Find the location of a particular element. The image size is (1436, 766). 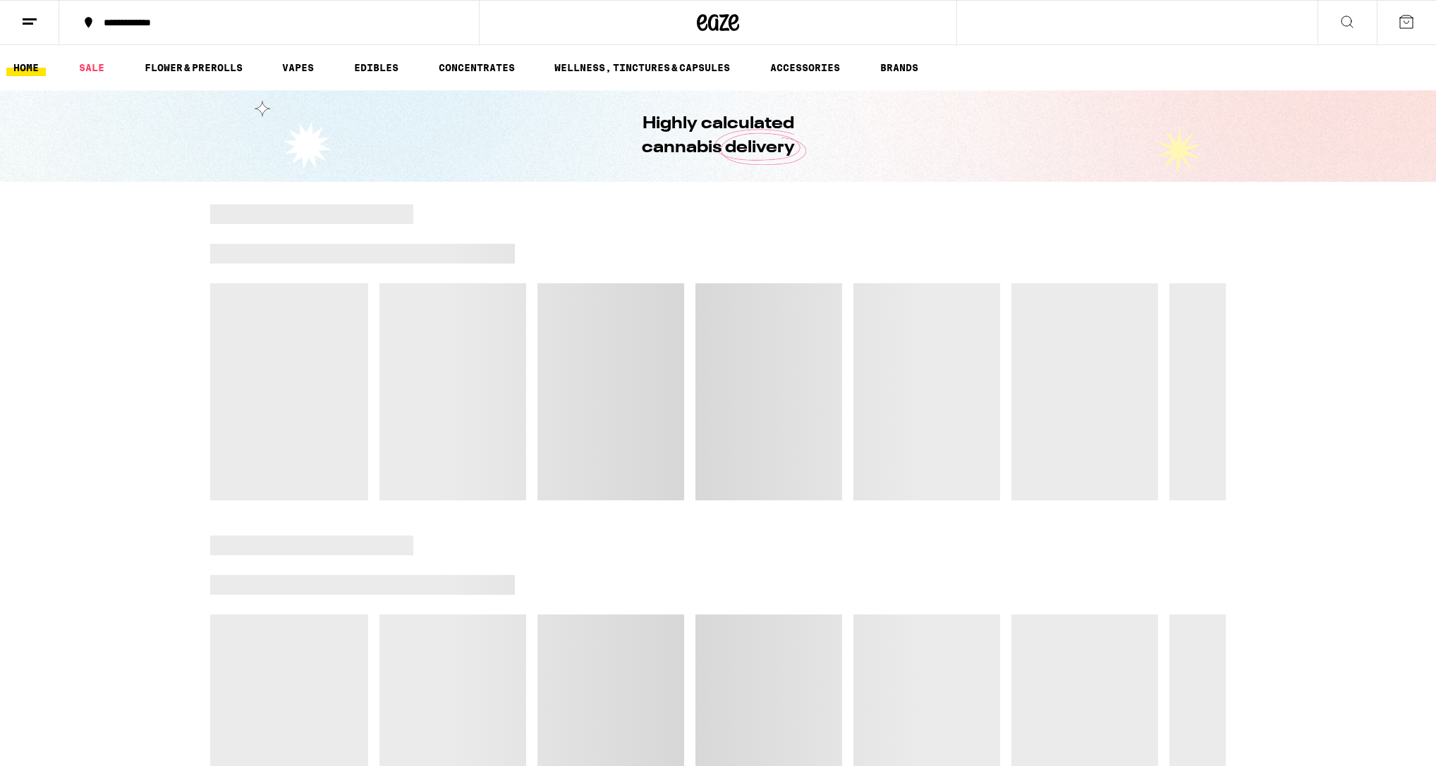

a: VAPES is located at coordinates (298, 68).